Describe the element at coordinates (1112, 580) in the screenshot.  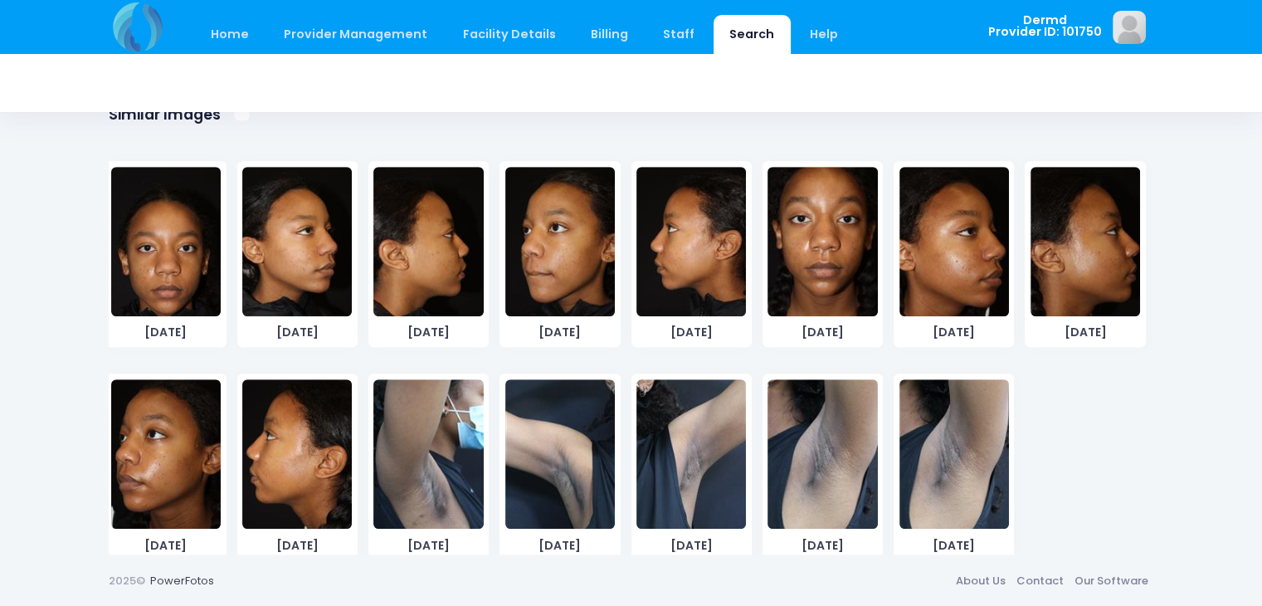
I see `a: Our Software` at that location.